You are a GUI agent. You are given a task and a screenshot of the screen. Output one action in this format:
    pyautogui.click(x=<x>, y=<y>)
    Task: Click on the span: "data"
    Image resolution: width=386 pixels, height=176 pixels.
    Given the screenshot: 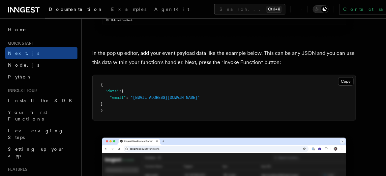 What is the action you would take?
    pyautogui.click(x=112, y=91)
    